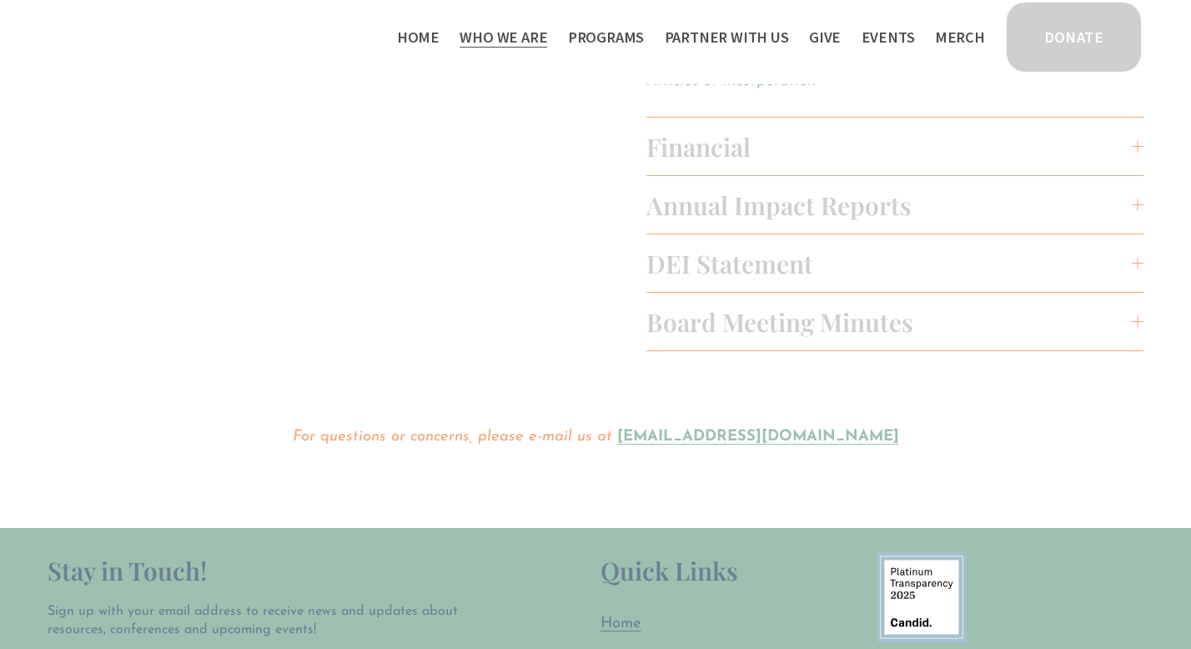 The width and height of the screenshot is (1191, 649). What do you see at coordinates (889, 321) in the screenshot?
I see `span: Board Meeting Minutes` at bounding box center [889, 321].